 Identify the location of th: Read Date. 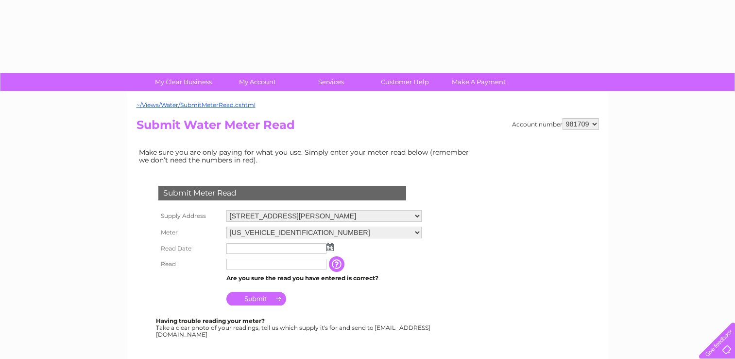
(190, 248).